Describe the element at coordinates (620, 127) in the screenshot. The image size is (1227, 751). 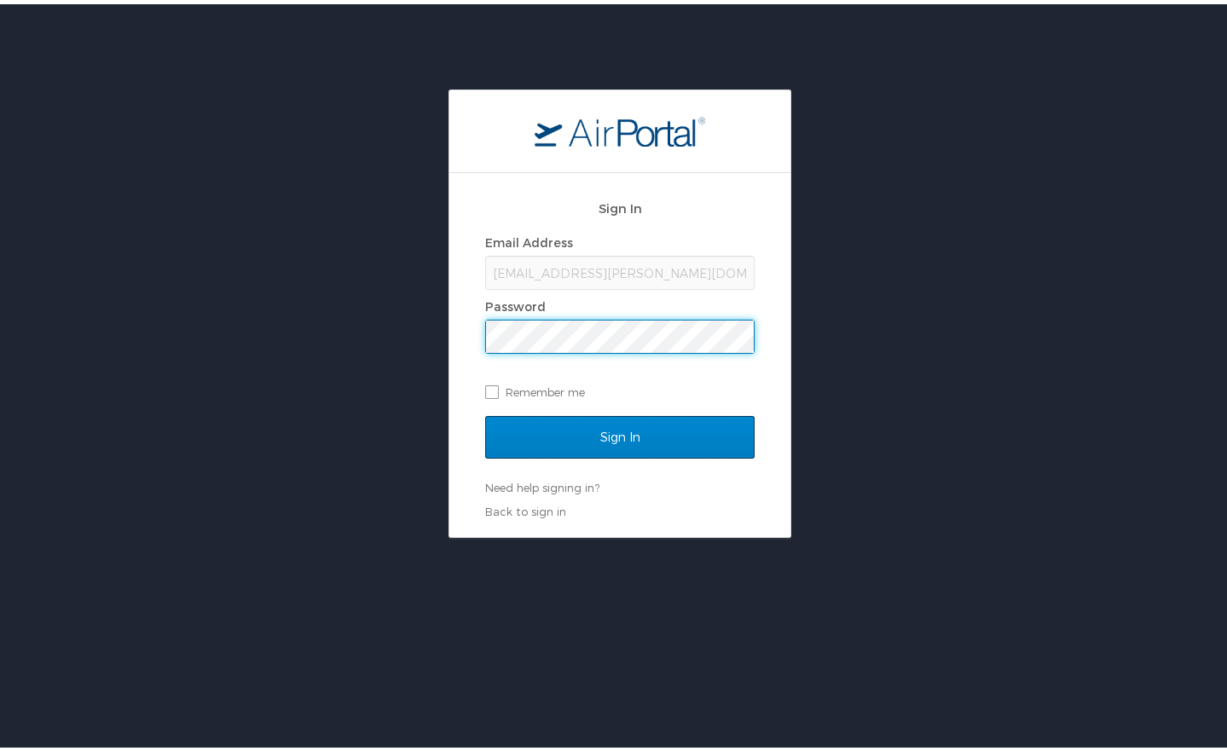
I see `img: logo` at that location.